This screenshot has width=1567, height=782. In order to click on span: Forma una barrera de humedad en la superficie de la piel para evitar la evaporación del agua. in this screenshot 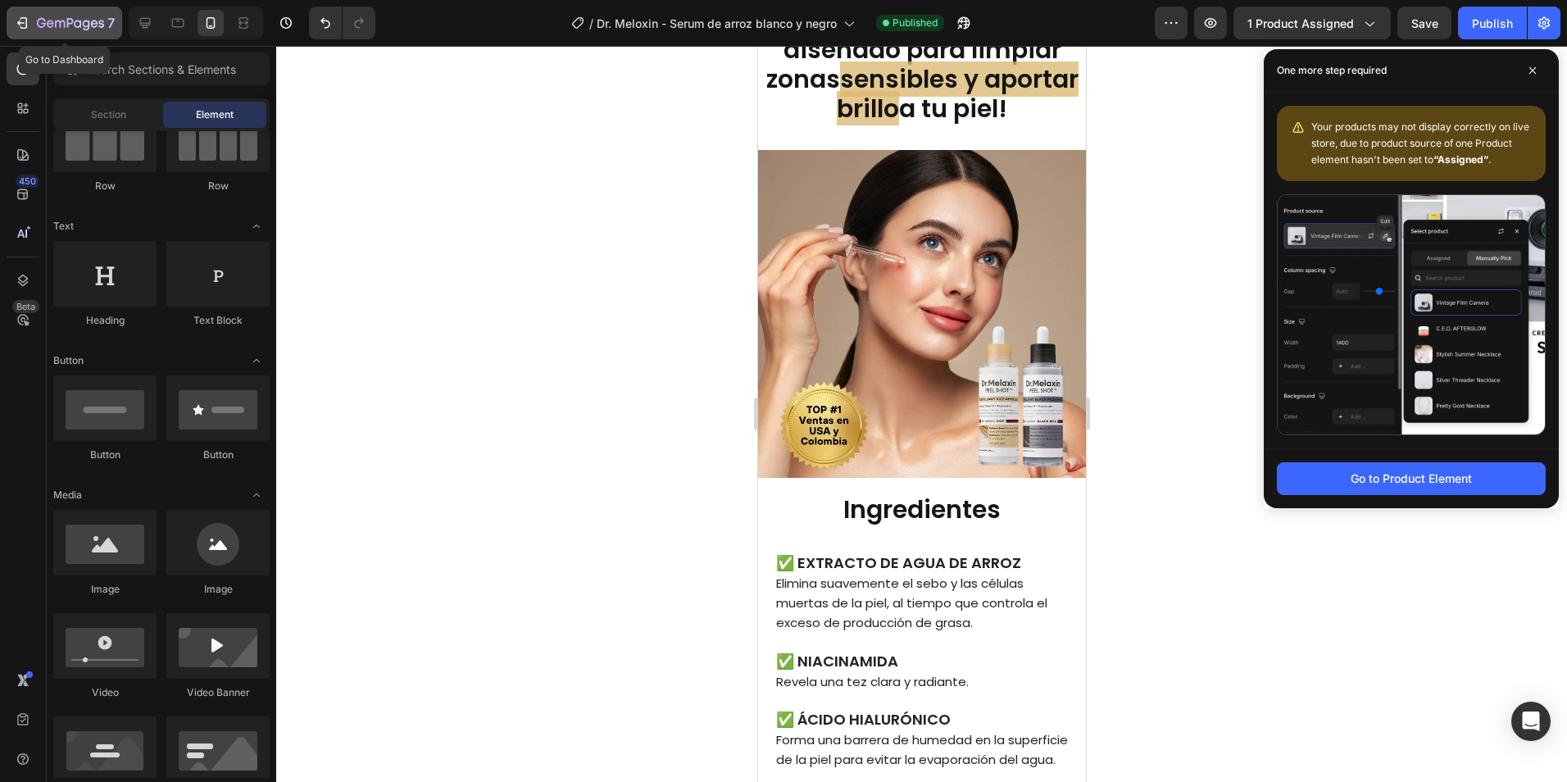, I will do `click(164, 703)`.